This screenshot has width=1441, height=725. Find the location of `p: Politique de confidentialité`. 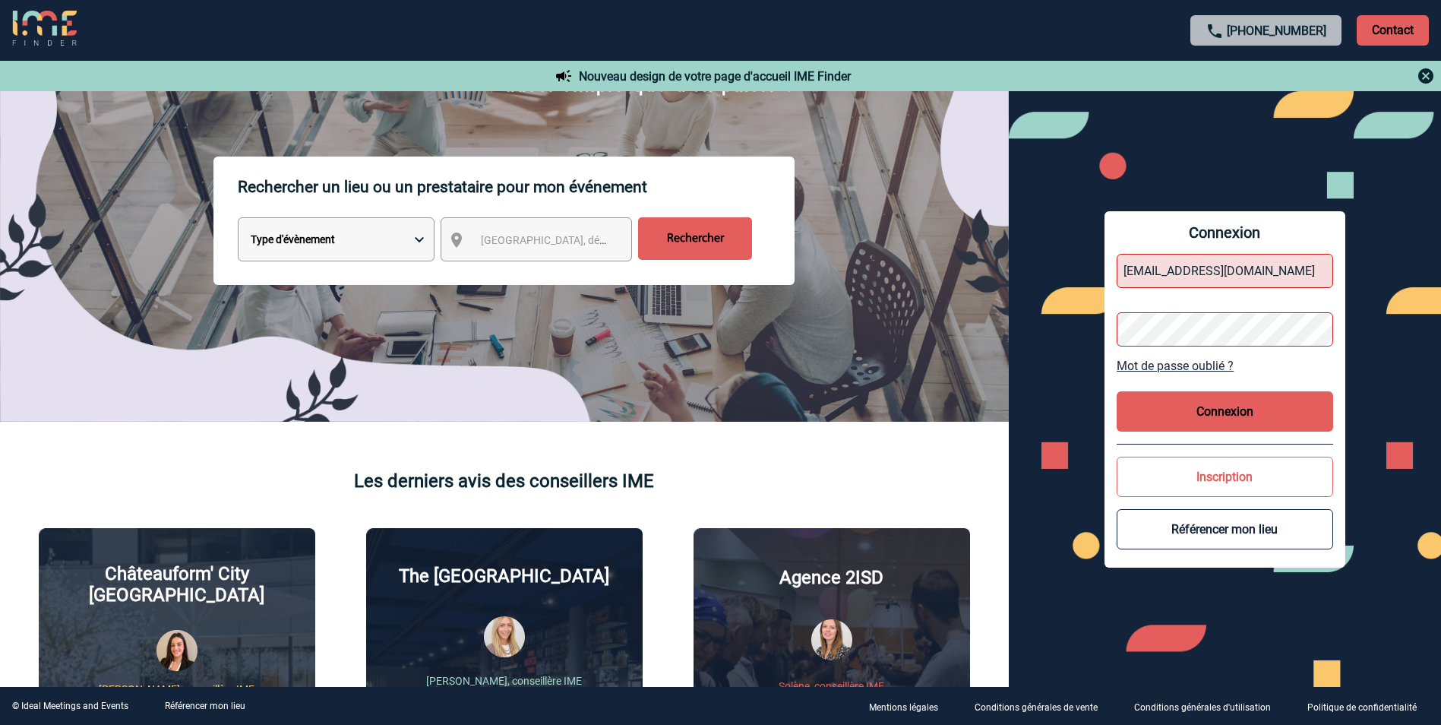

p: Politique de confidentialité is located at coordinates (1362, 707).